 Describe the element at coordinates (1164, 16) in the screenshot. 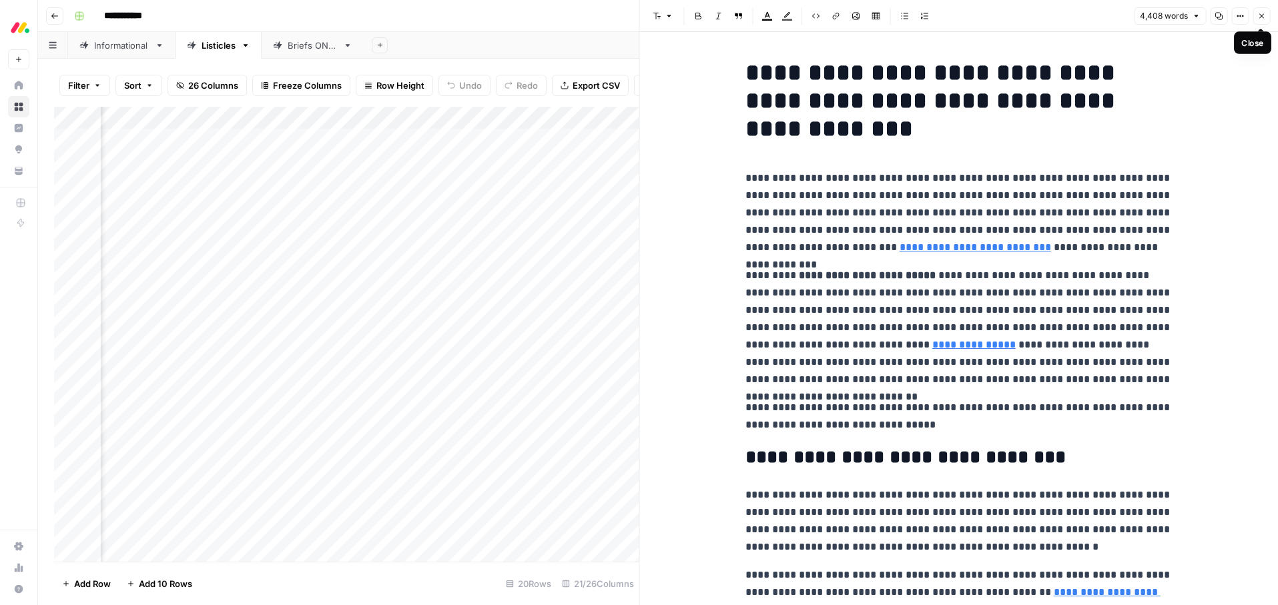

I see `span: 4,408 words` at that location.